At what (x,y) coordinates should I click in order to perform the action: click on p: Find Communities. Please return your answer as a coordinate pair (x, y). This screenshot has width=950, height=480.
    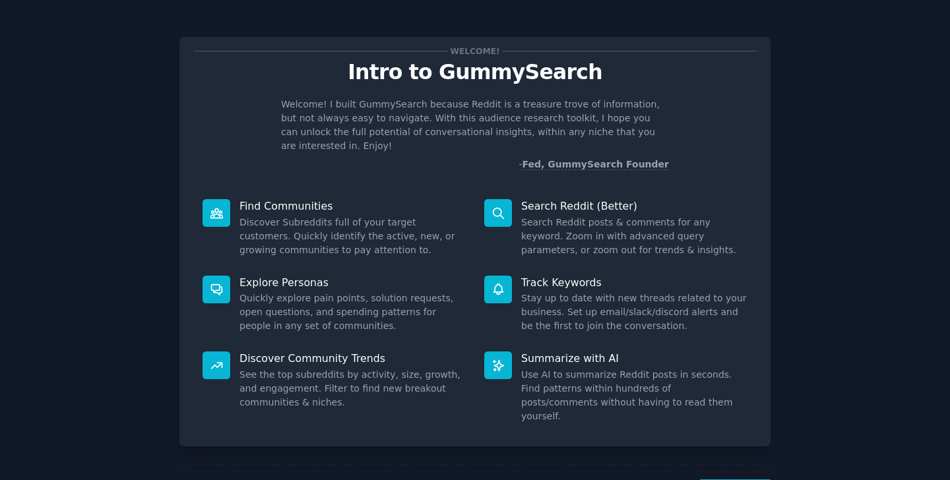
    Looking at the image, I should click on (352, 206).